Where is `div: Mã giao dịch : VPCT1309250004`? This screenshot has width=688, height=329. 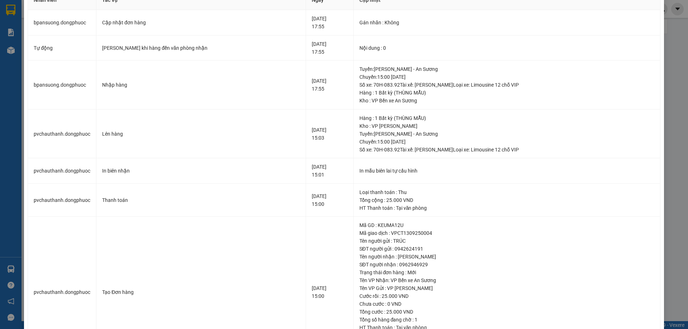
div: Mã giao dịch : VPCT1309250004 is located at coordinates (506, 233).